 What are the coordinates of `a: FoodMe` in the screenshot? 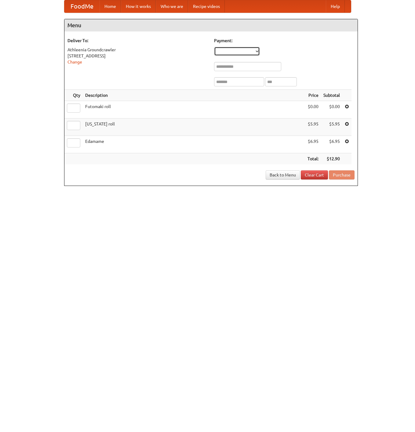 It's located at (82, 6).